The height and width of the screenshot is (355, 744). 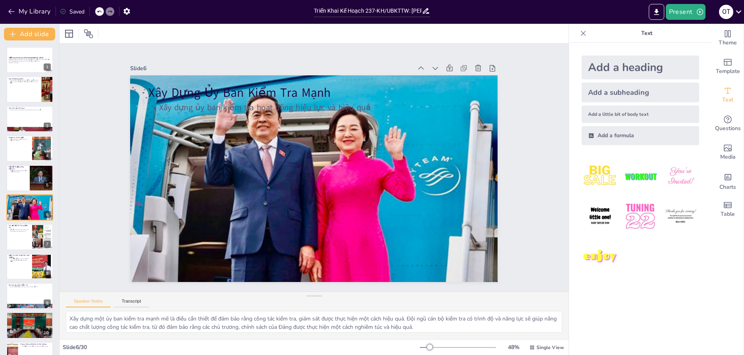 What do you see at coordinates (728, 187) in the screenshot?
I see `span: Charts` at bounding box center [728, 187].